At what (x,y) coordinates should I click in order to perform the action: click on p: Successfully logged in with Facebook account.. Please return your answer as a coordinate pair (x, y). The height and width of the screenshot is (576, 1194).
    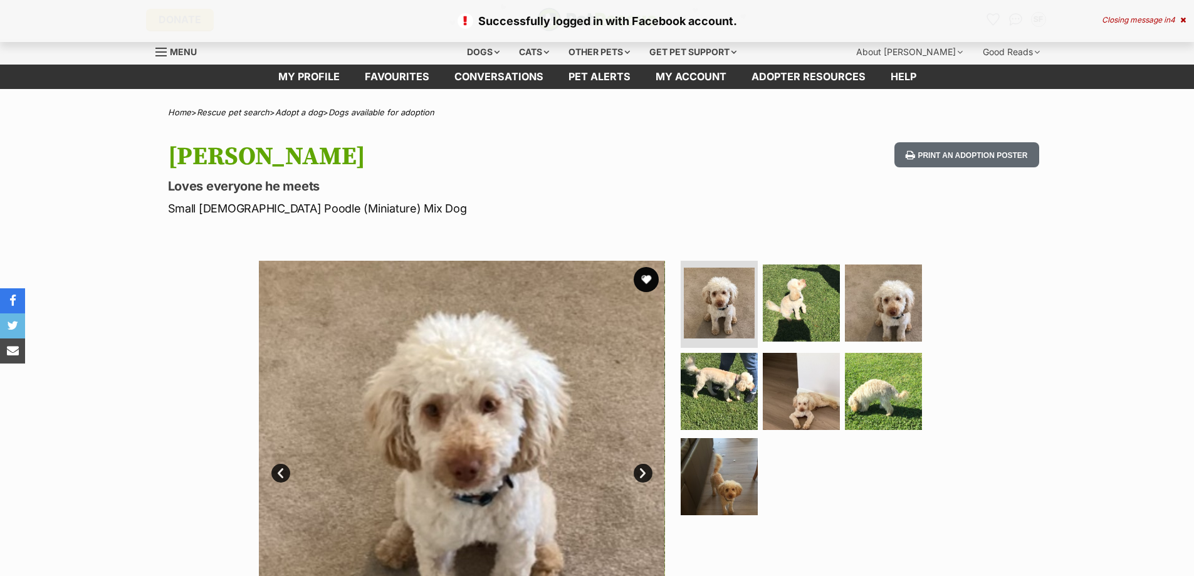
    Looking at the image, I should click on (597, 21).